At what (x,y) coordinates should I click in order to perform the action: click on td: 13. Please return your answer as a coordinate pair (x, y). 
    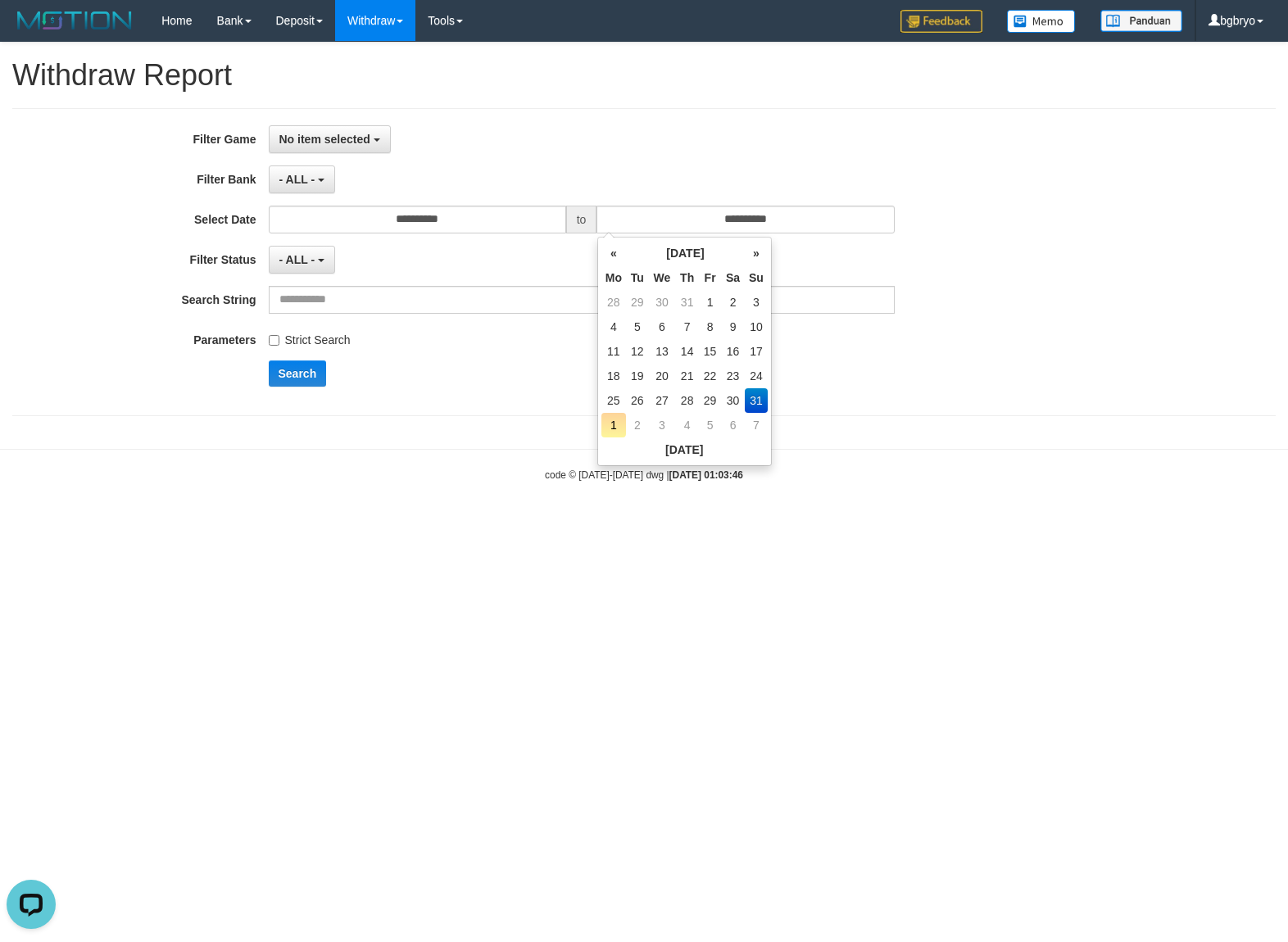
    Looking at the image, I should click on (662, 351).